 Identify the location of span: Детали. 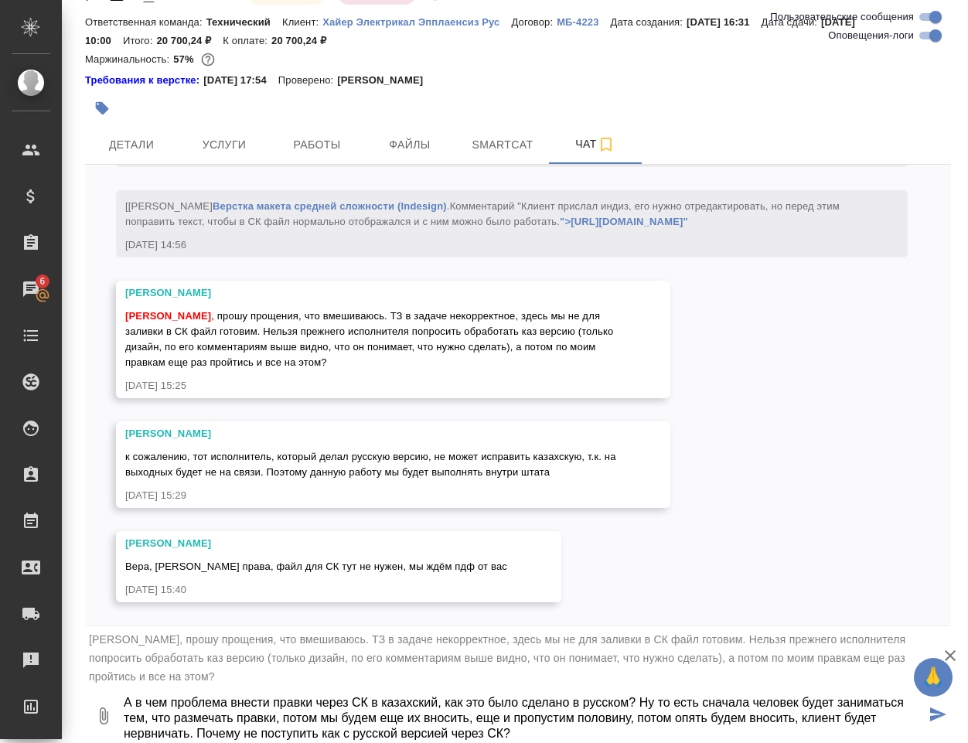
(131, 145).